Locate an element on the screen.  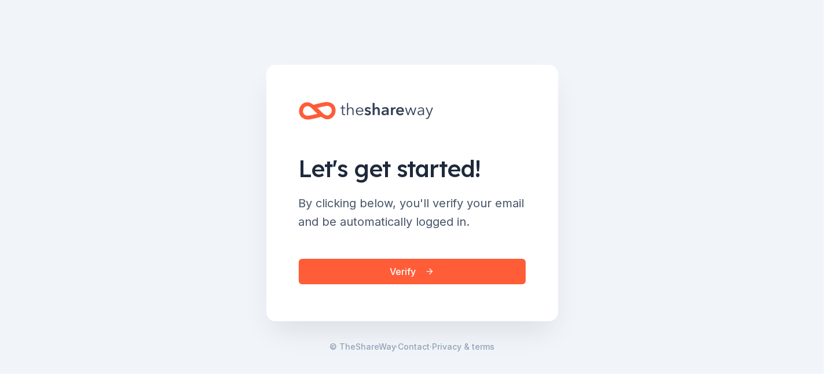
a: Privacy & terms is located at coordinates (463, 347).